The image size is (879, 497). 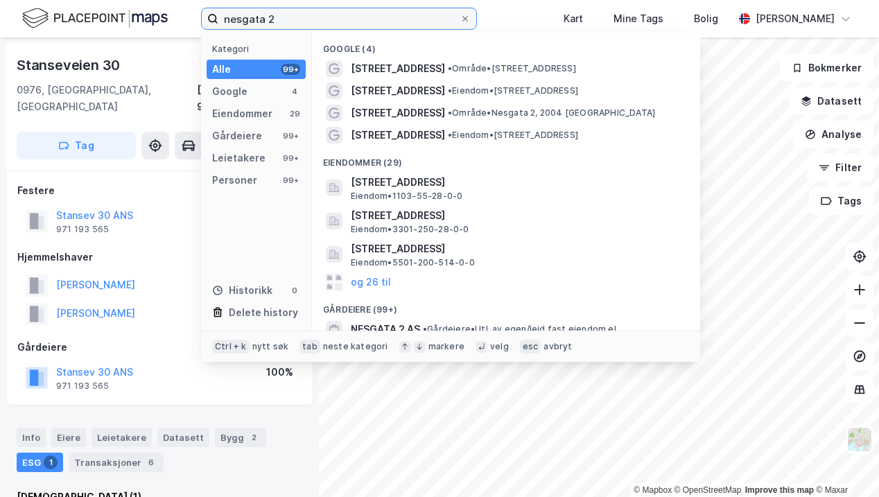 I want to click on button: Bokmerker, so click(x=826, y=68).